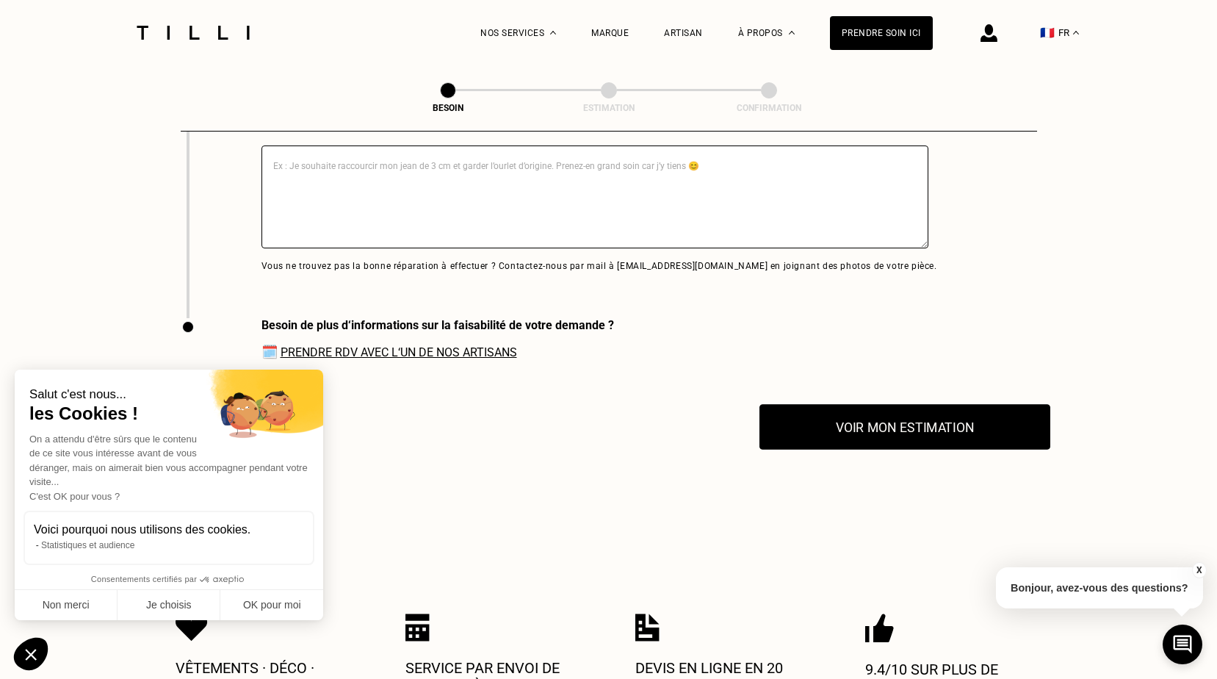  I want to click on div: Prendre soin ici, so click(881, 33).